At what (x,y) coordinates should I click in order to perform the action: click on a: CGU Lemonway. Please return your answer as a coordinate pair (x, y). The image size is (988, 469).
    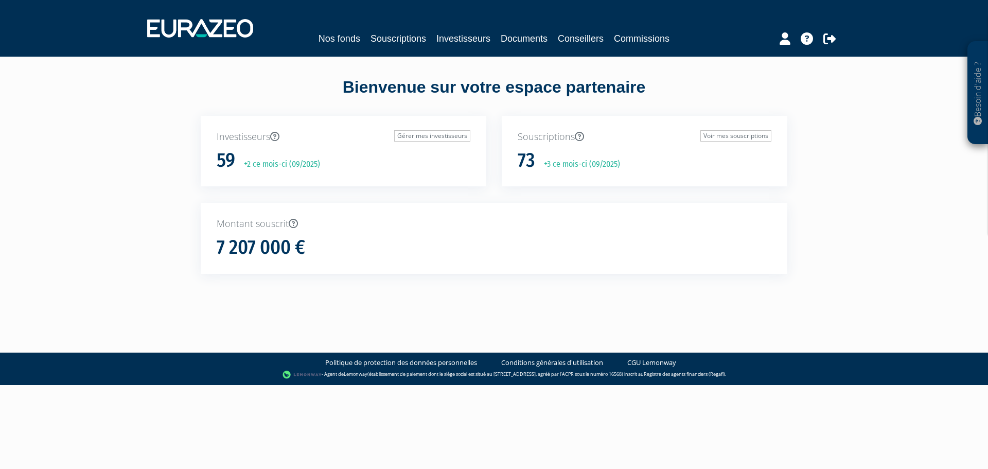
    Looking at the image, I should click on (651, 362).